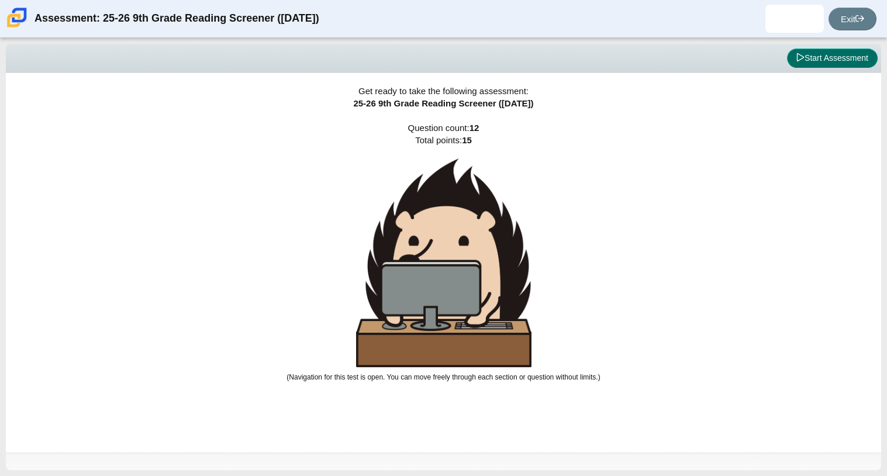 This screenshot has width=887, height=476. Describe the element at coordinates (832, 58) in the screenshot. I see `button: Start Assessment` at that location.